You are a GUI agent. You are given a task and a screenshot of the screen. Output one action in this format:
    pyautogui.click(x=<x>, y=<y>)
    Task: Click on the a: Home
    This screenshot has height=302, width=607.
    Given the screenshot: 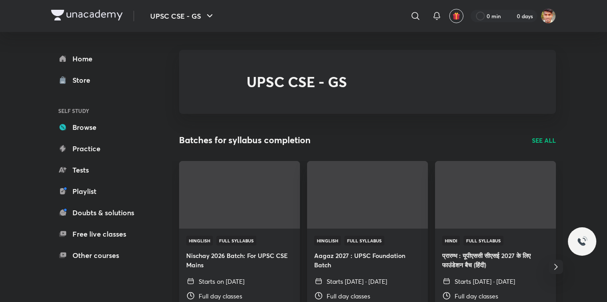 What is the action you would take?
    pyautogui.click(x=103, y=59)
    